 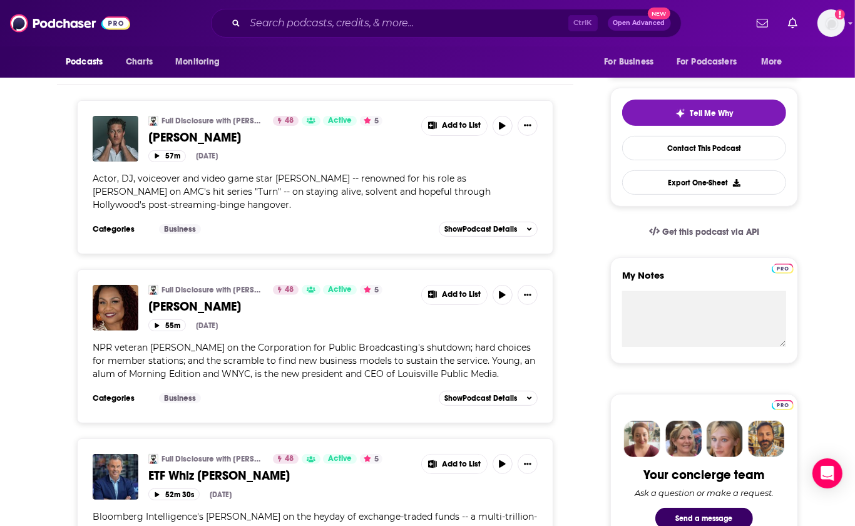 What do you see at coordinates (639, 23) in the screenshot?
I see `button: Open AdvancedNew` at bounding box center [639, 23].